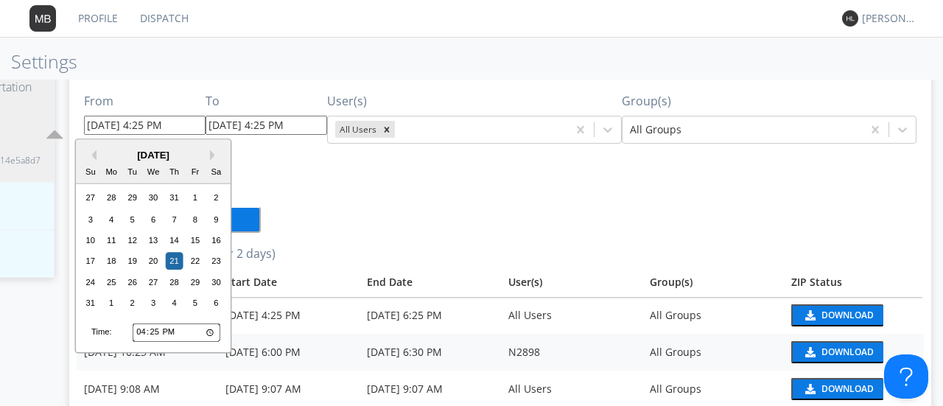 The image size is (943, 406). What do you see at coordinates (195, 282) in the screenshot?
I see `div: Choose Friday, August 29th, 2025` at bounding box center [195, 282].